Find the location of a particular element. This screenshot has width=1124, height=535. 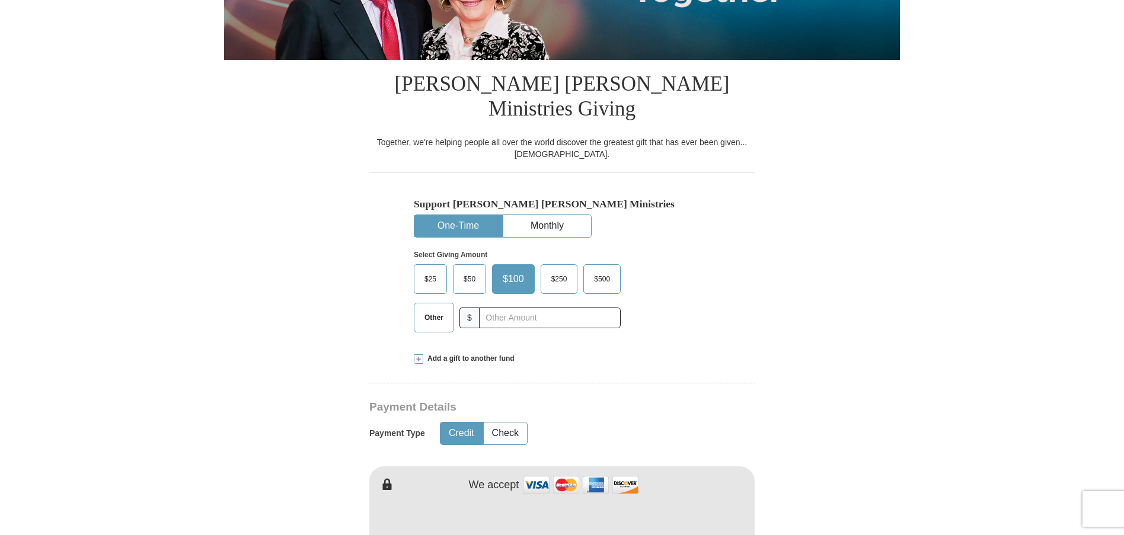

span: $100 is located at coordinates (513, 279).